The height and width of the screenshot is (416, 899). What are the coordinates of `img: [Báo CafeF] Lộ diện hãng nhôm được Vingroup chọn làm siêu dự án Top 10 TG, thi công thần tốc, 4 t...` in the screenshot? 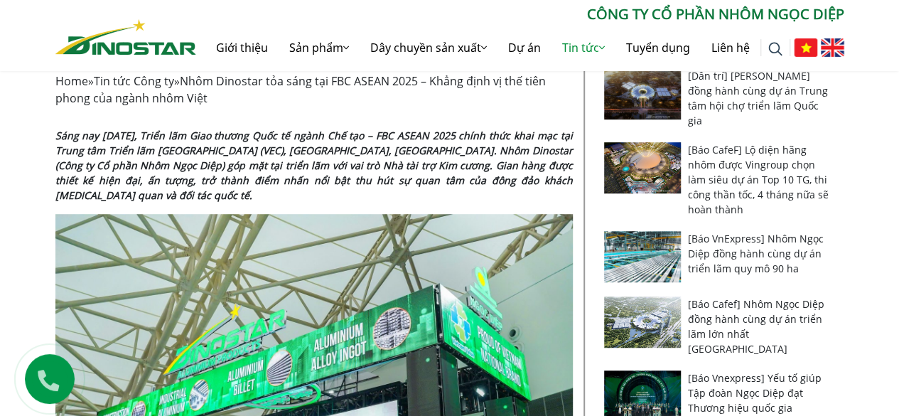 It's located at (642, 168).